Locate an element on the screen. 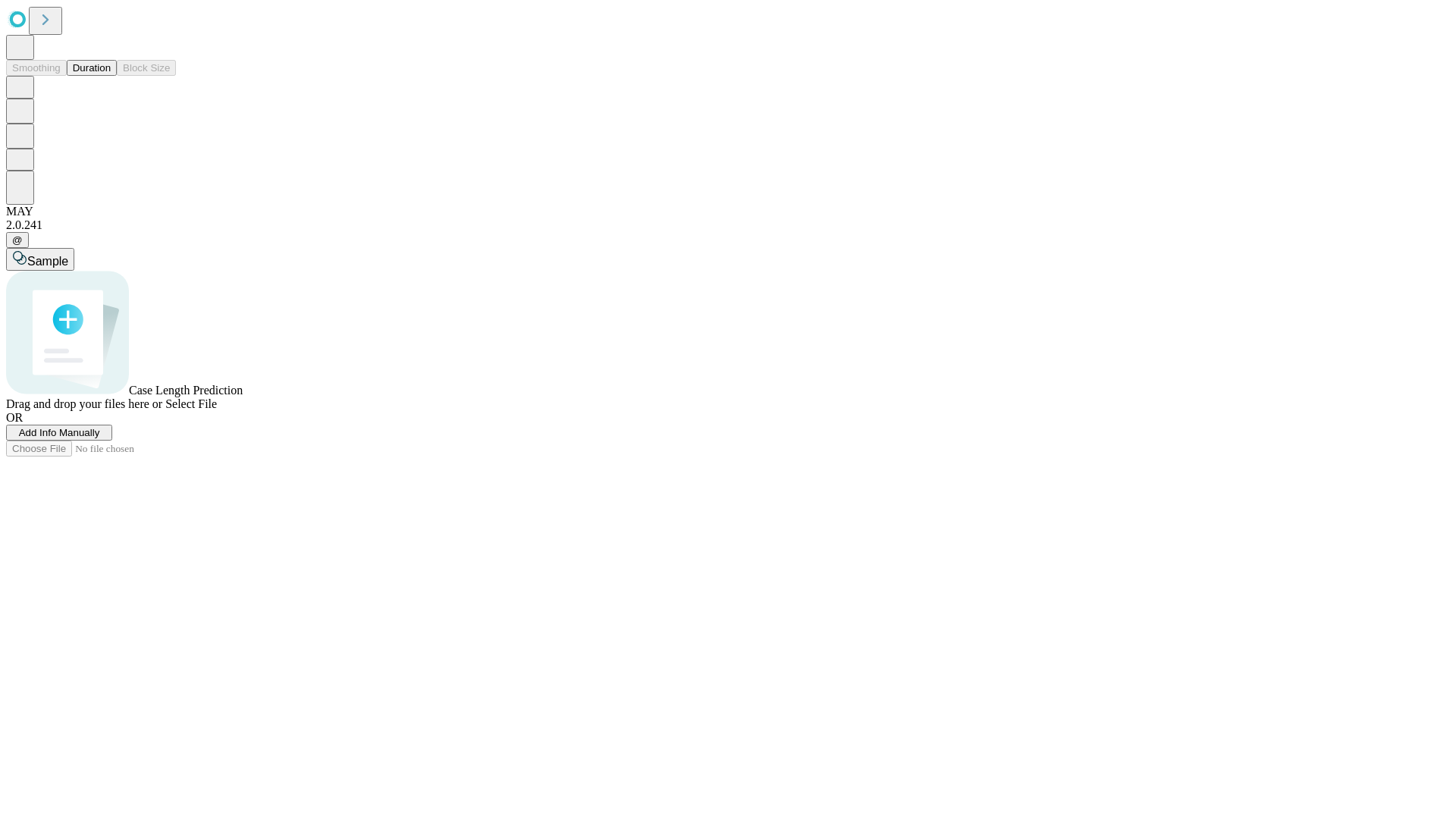 The image size is (1456, 819). button: Smoothing is located at coordinates (36, 67).